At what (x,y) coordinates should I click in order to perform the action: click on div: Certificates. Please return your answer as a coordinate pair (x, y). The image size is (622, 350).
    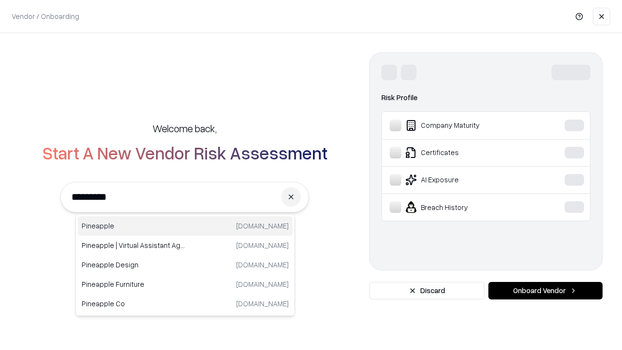
    Looking at the image, I should click on (462, 153).